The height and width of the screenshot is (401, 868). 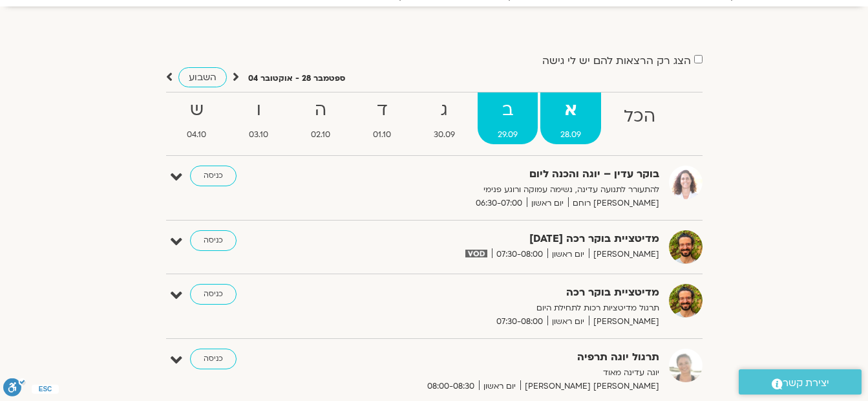 I want to click on span: 06:30-07:00, so click(x=499, y=203).